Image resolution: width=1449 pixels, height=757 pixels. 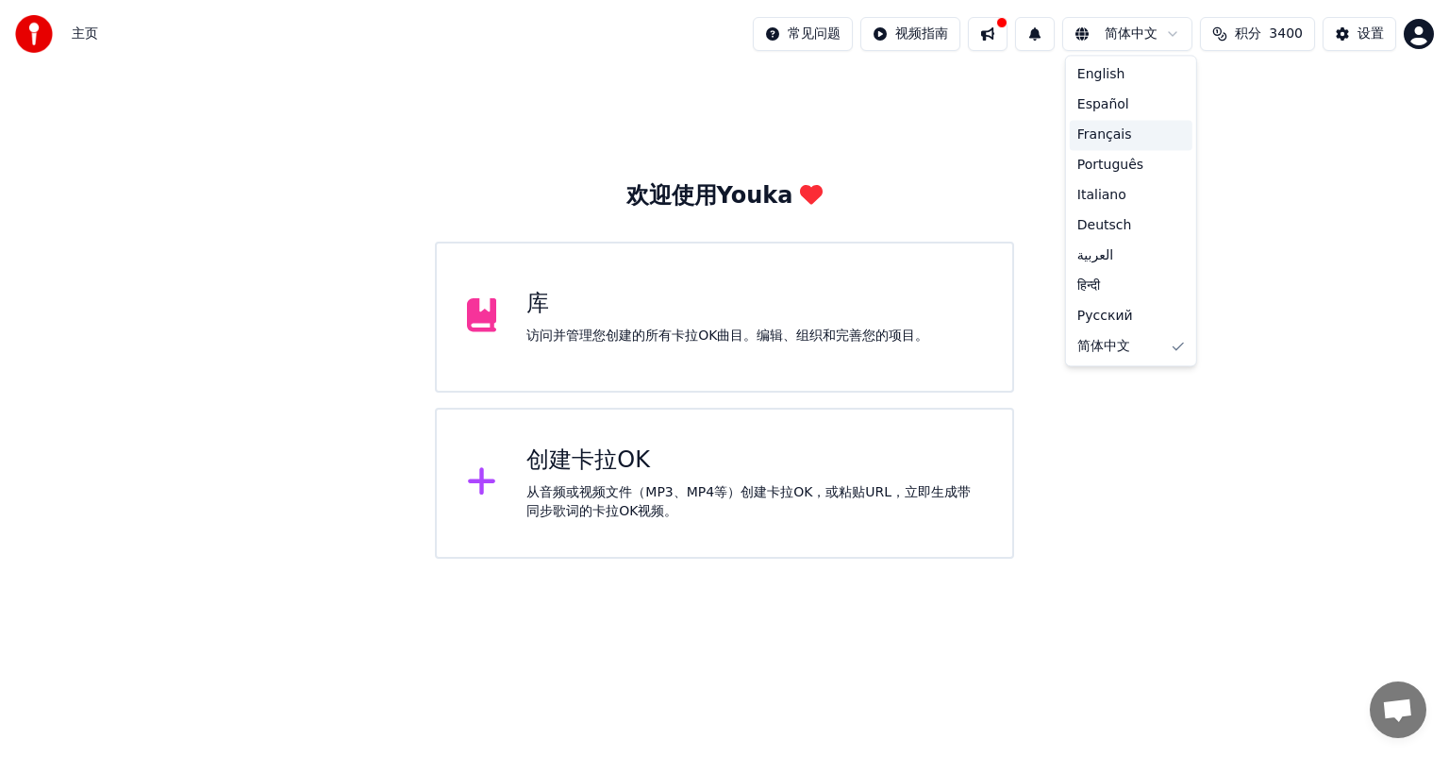 What do you see at coordinates (1110, 165) in the screenshot?
I see `span: Português` at bounding box center [1110, 165].